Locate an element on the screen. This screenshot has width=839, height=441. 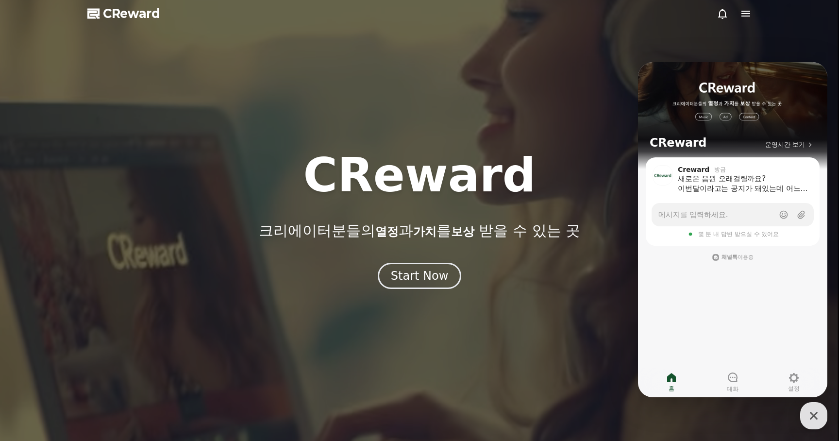
a: 홈 is located at coordinates (34, 320).